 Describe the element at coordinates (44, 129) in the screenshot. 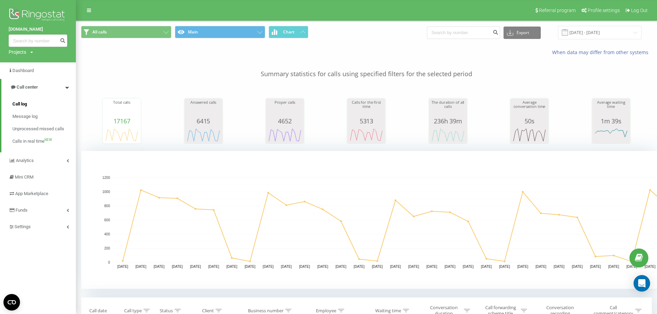

I see `a: Unprocessed missed calls` at that location.